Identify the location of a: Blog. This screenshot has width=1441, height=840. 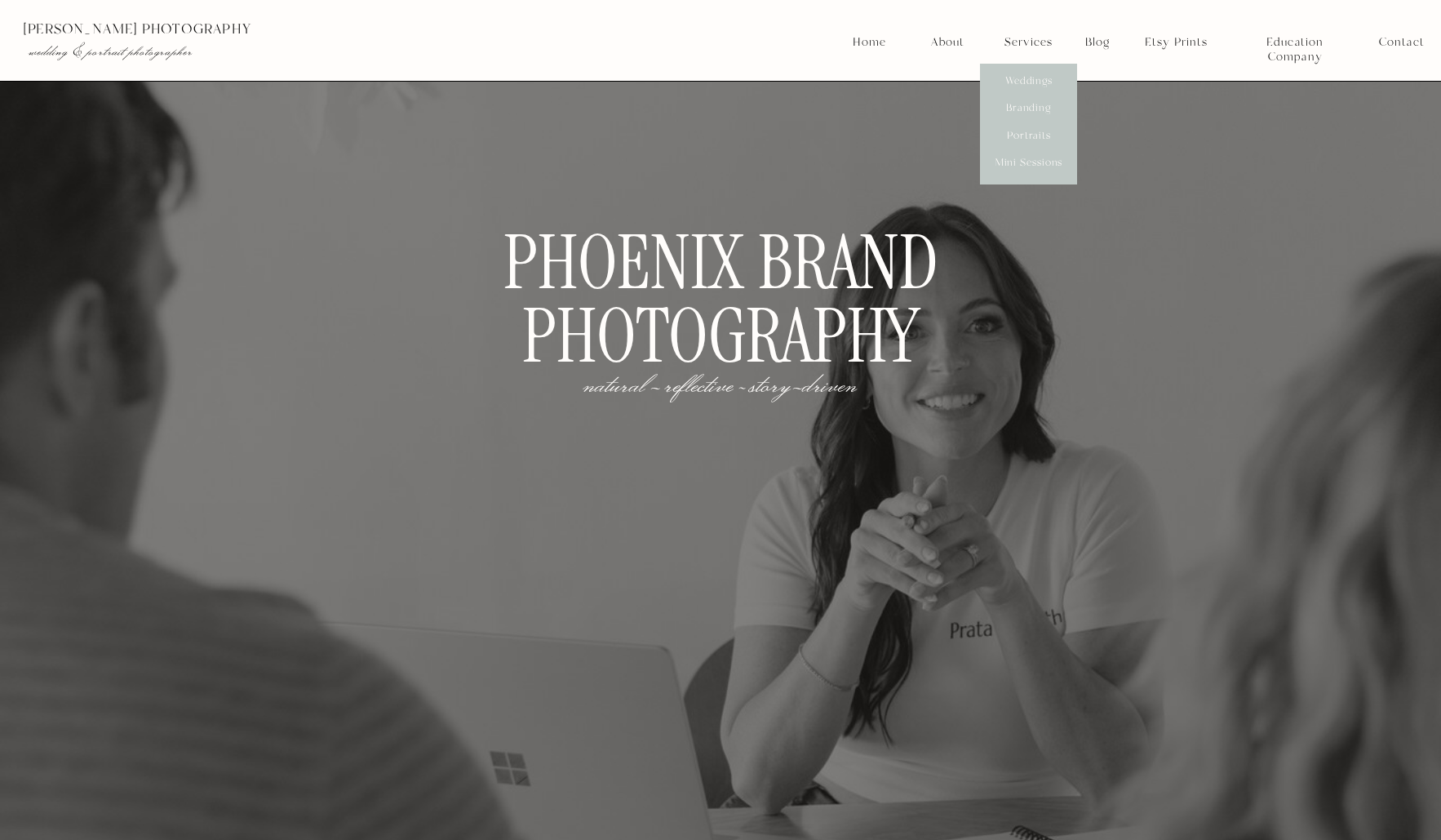
(1097, 43).